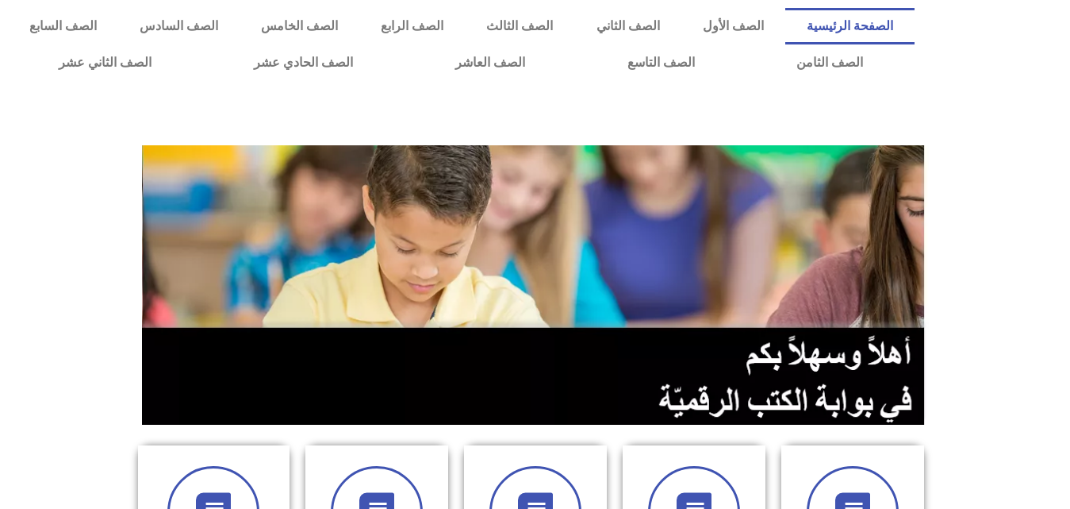  What do you see at coordinates (850, 26) in the screenshot?
I see `a: الصفحة الرئيسية` at bounding box center [850, 26].